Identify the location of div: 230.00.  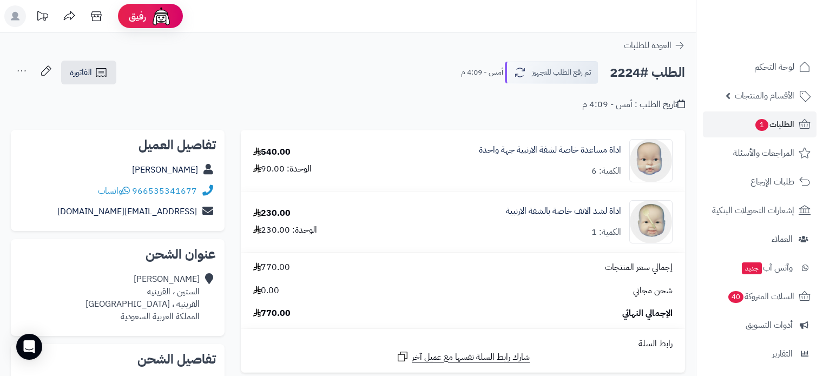
(272, 213).